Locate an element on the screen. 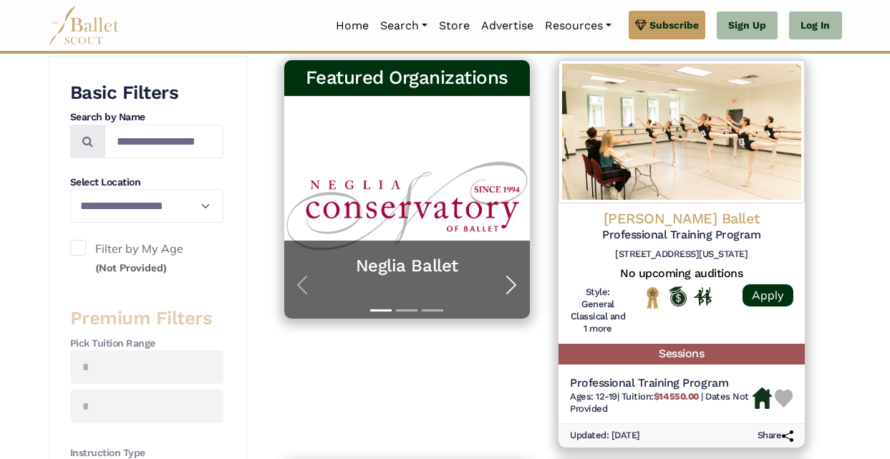 The height and width of the screenshot is (459, 890). h5: No upcoming auditions is located at coordinates (682, 274).